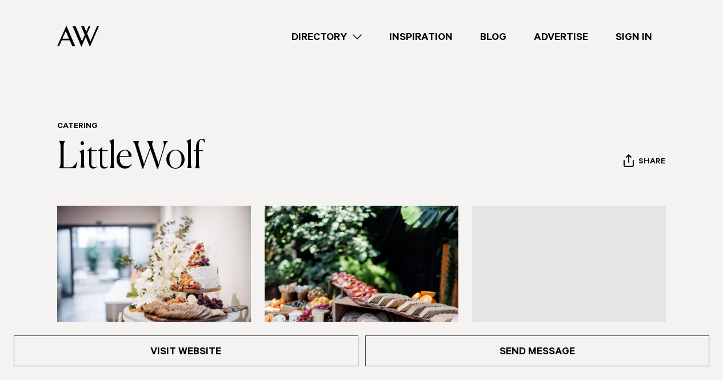 Image resolution: width=723 pixels, height=380 pixels. I want to click on span: Share, so click(652, 162).